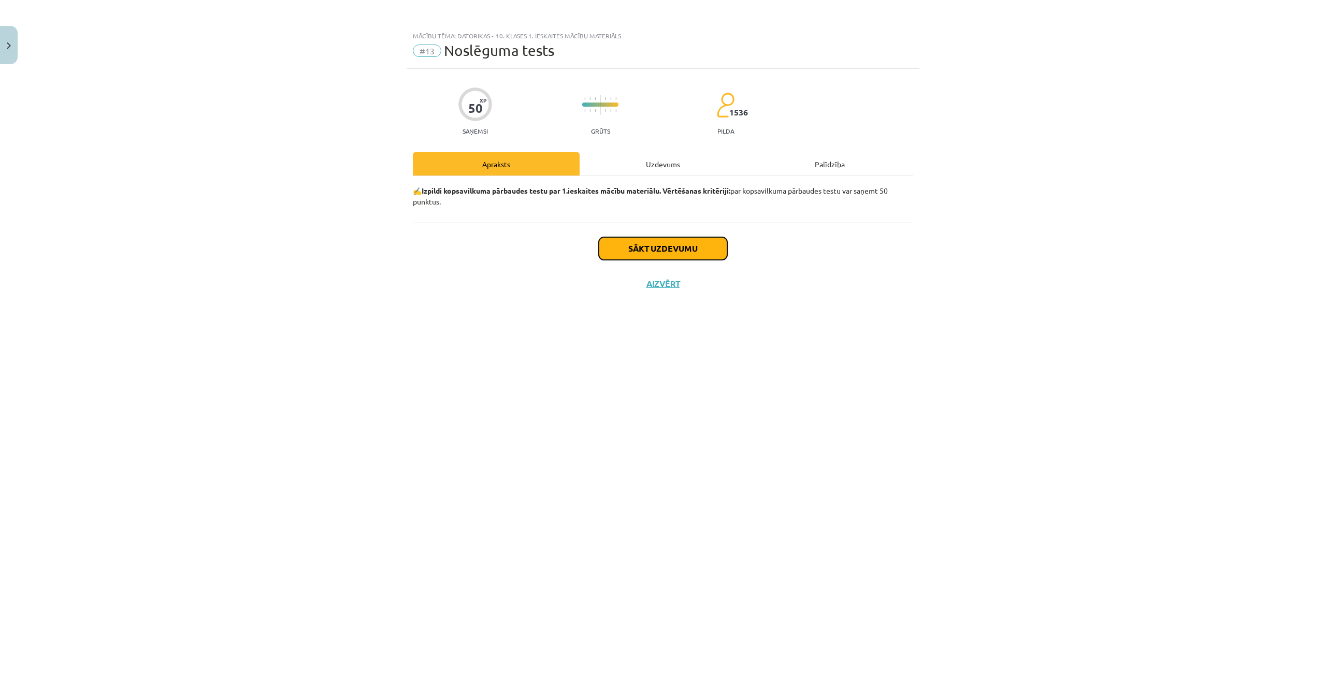 Image resolution: width=1326 pixels, height=700 pixels. I want to click on span: XP, so click(483, 100).